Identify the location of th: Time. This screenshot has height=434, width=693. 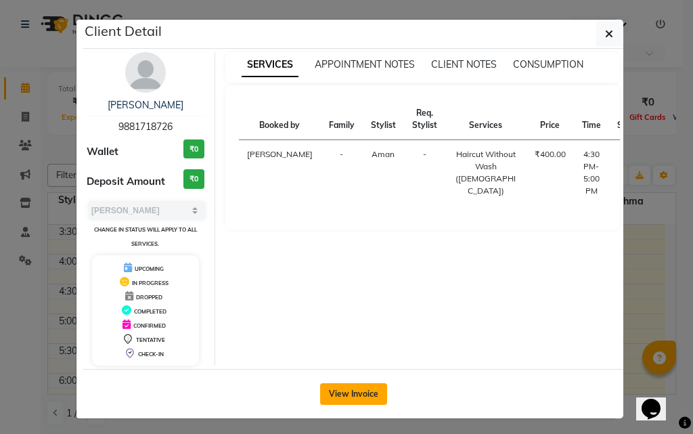
(591, 119).